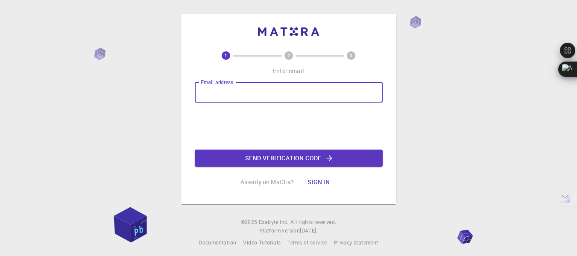  Describe the element at coordinates (217, 243) in the screenshot. I see `a: Documentation` at that location.